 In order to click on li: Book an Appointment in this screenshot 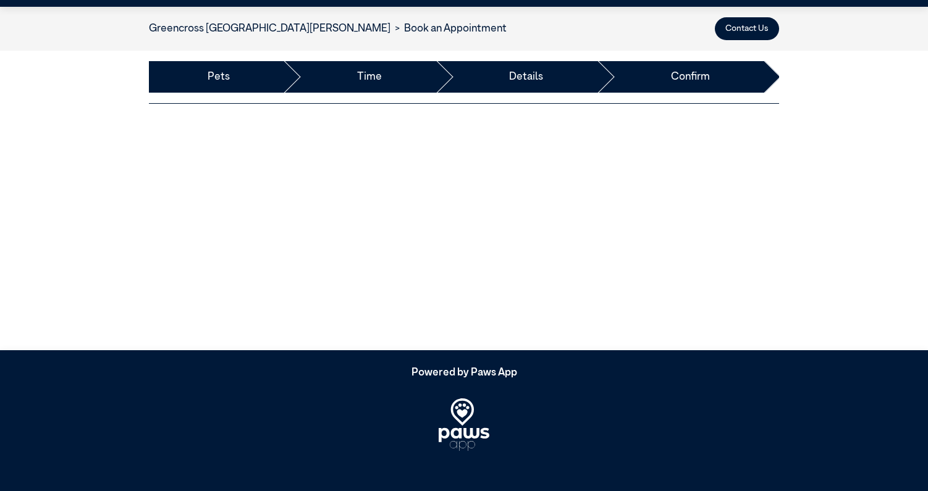, I will do `click(449, 29)`.